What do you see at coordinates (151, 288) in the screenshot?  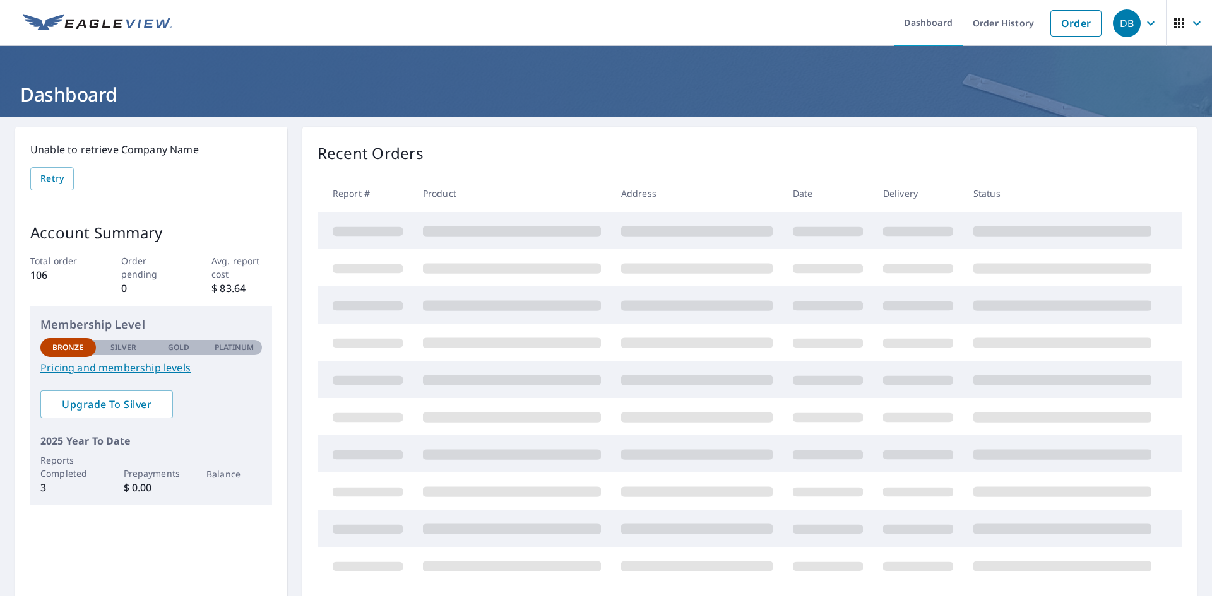 I see `p: 0` at bounding box center [151, 288].